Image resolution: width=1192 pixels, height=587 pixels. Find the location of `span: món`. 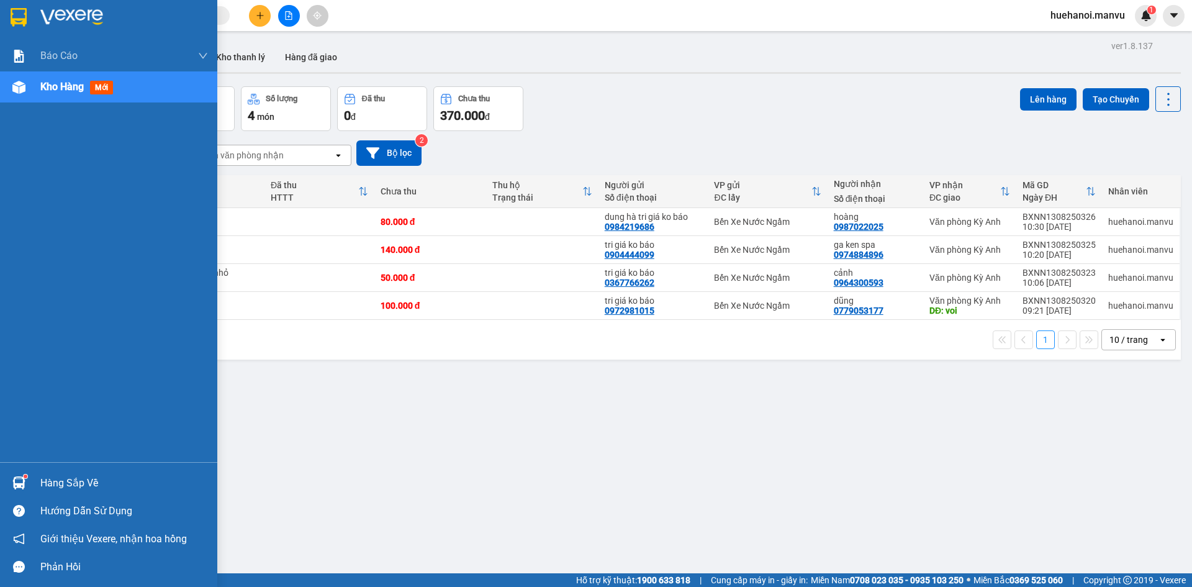

span: món is located at coordinates (266, 117).